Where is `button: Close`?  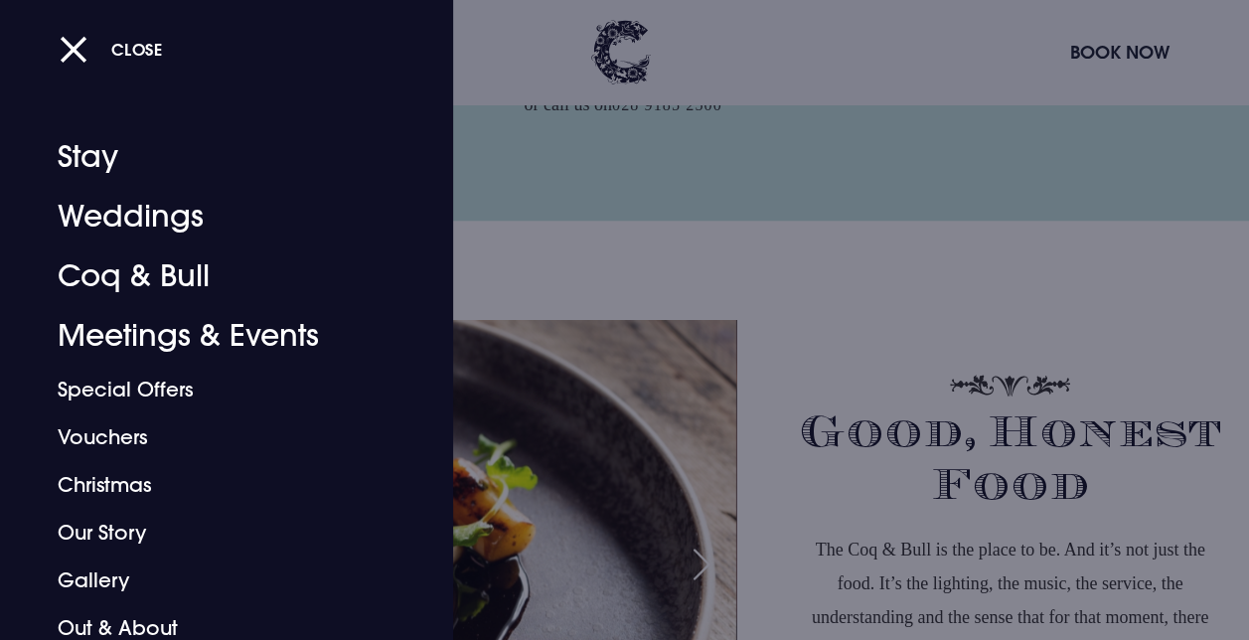
button: Close is located at coordinates (111, 49).